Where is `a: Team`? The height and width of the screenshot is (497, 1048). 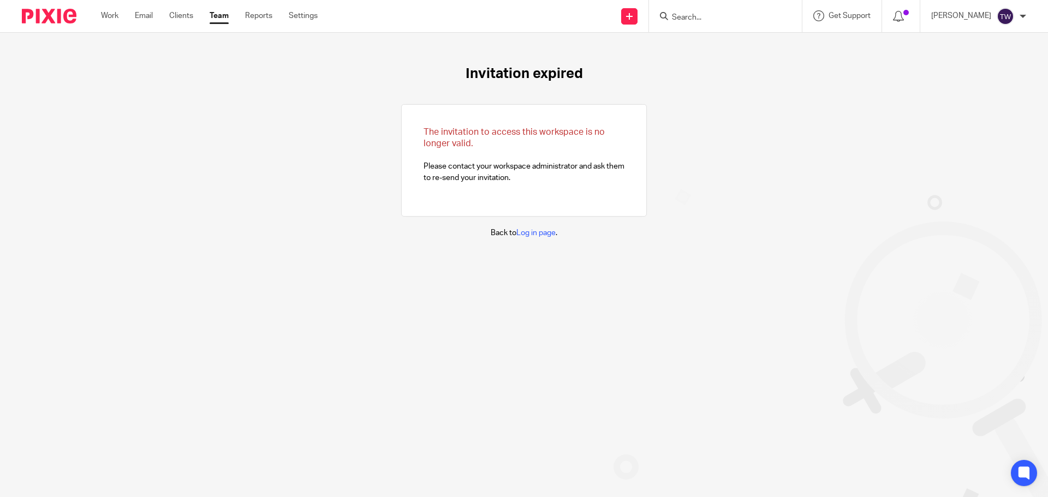 a: Team is located at coordinates (219, 16).